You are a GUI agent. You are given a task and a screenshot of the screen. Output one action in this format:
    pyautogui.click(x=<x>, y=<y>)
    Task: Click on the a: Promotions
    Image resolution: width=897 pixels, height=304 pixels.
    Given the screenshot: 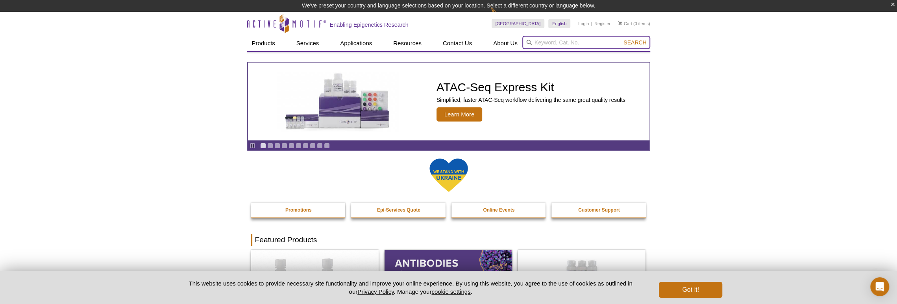 What is the action you would take?
    pyautogui.click(x=299, y=210)
    